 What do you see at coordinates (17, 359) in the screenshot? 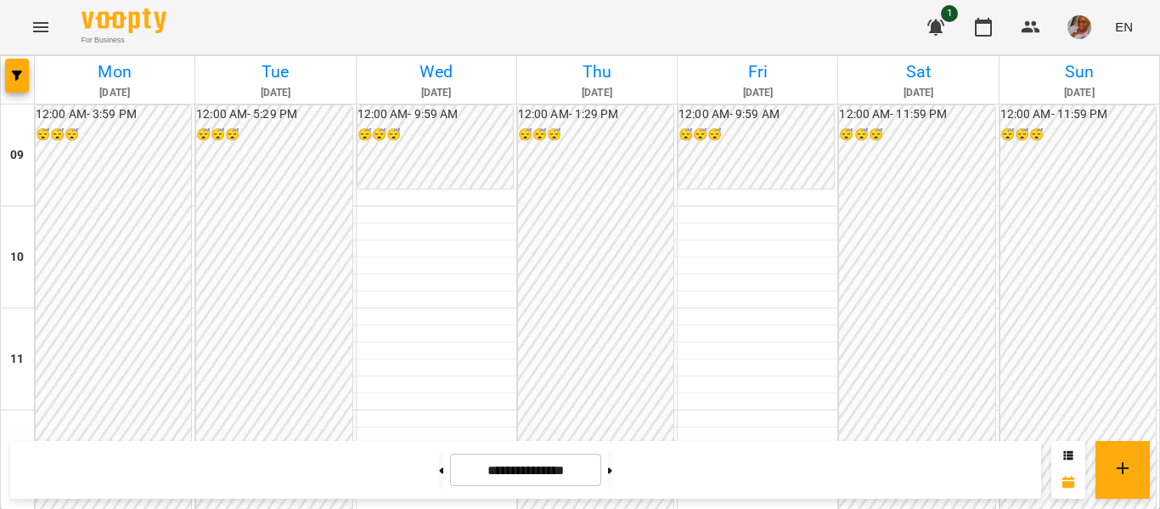
I see `h6: 11` at bounding box center [17, 359].